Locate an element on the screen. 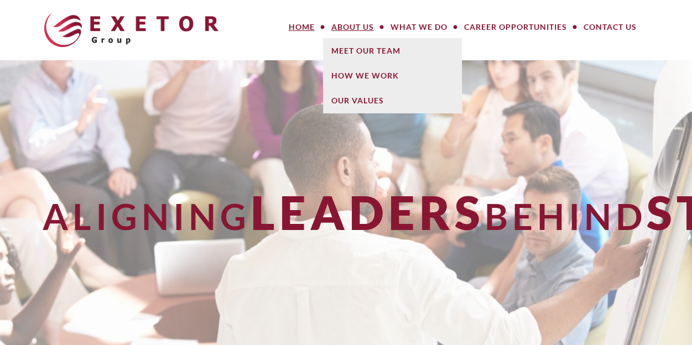  a: Home is located at coordinates (301, 27).